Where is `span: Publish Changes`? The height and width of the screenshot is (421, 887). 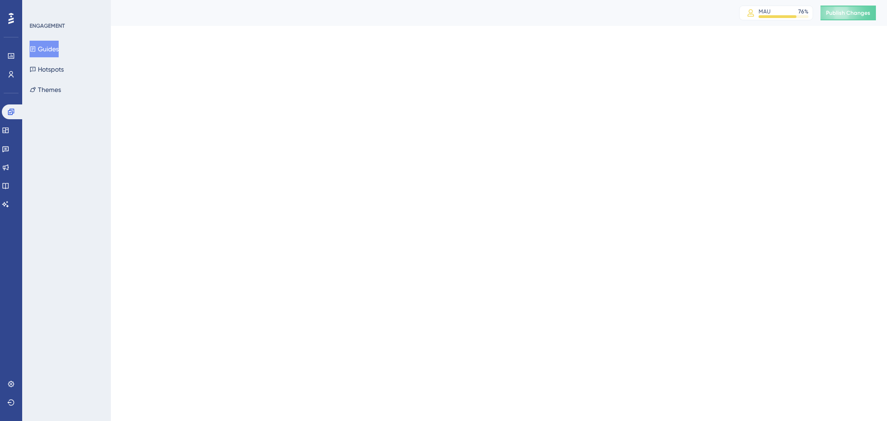 span: Publish Changes is located at coordinates (849, 13).